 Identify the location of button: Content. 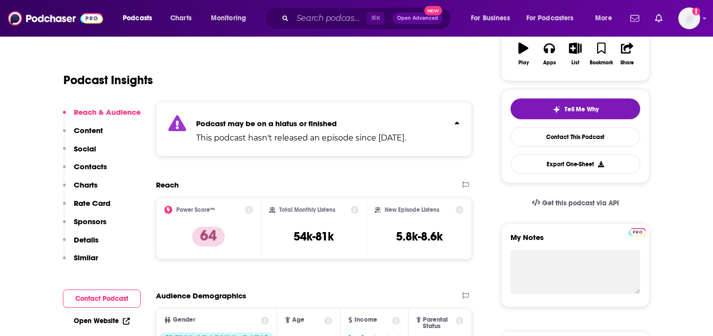
(83, 135).